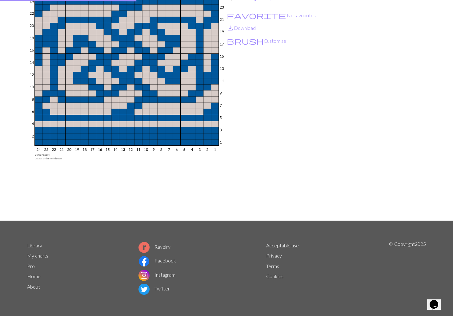  I want to click on i: Favourite, so click(256, 15).